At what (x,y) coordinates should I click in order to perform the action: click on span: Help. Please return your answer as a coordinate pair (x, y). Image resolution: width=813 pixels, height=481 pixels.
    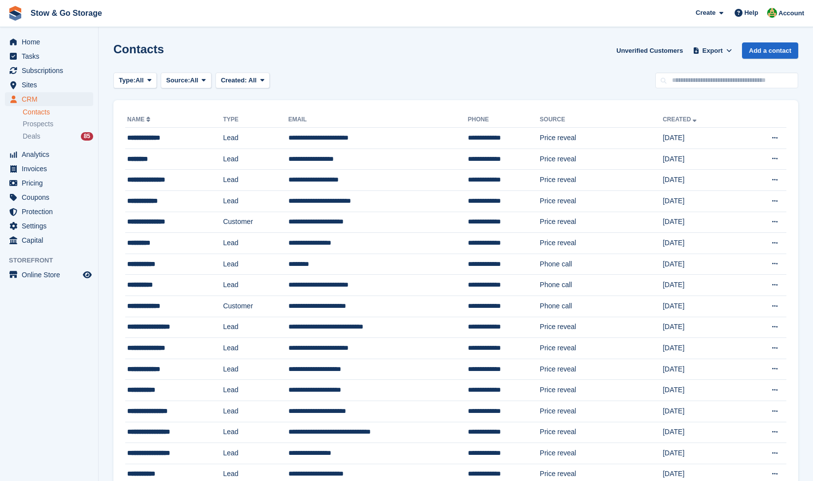
    Looking at the image, I should click on (751, 13).